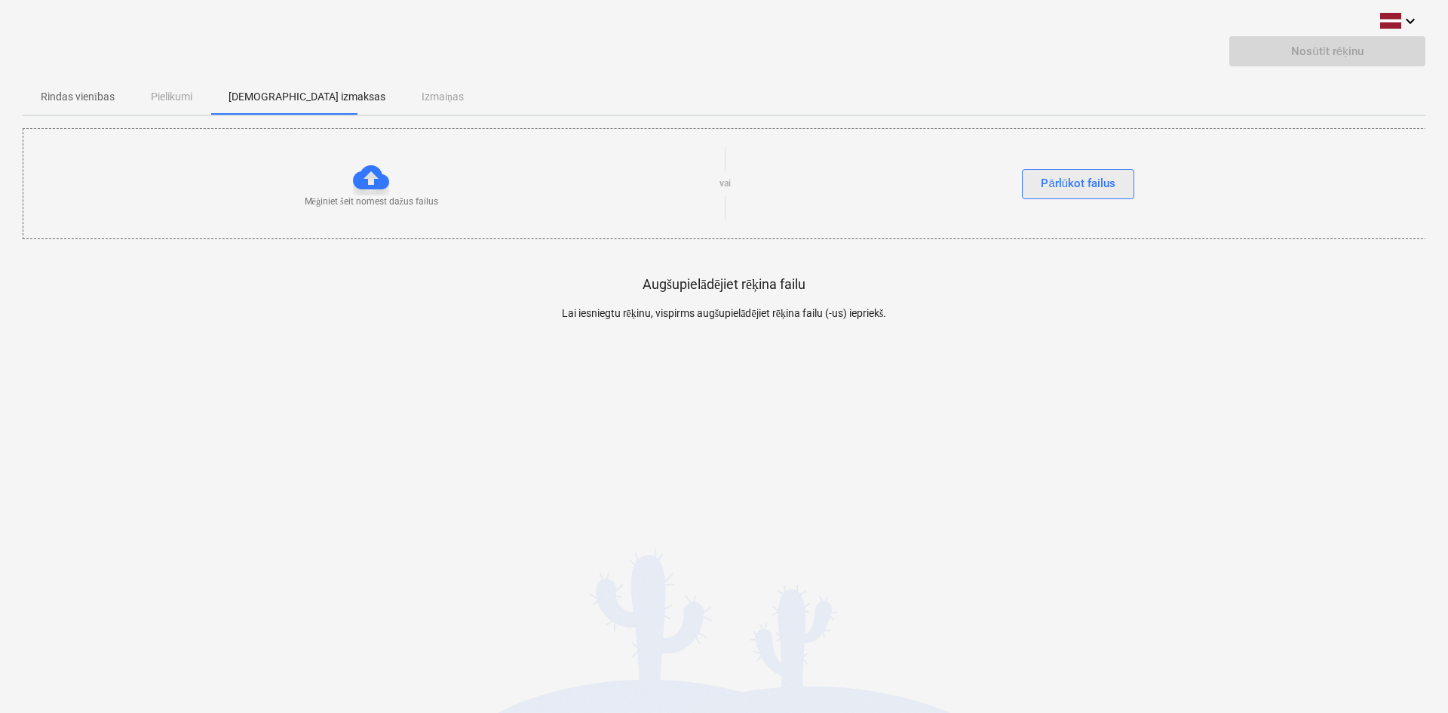 The width and height of the screenshot is (1448, 713). What do you see at coordinates (1077, 183) in the screenshot?
I see `div: Pārlūkot failus` at bounding box center [1077, 183].